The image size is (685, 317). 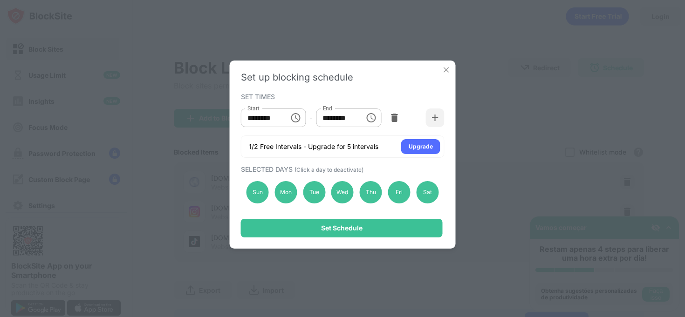 I want to click on img: x-button.svg, so click(x=446, y=70).